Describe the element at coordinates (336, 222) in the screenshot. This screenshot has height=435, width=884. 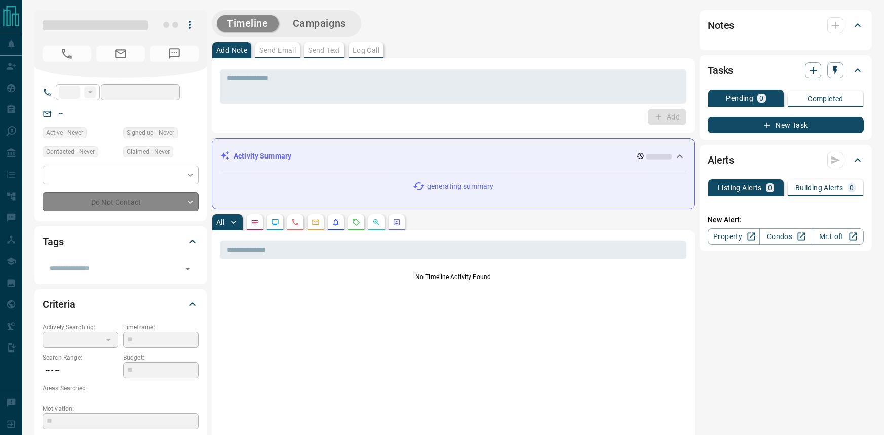
I see `svg: Listing Alerts` at that location.